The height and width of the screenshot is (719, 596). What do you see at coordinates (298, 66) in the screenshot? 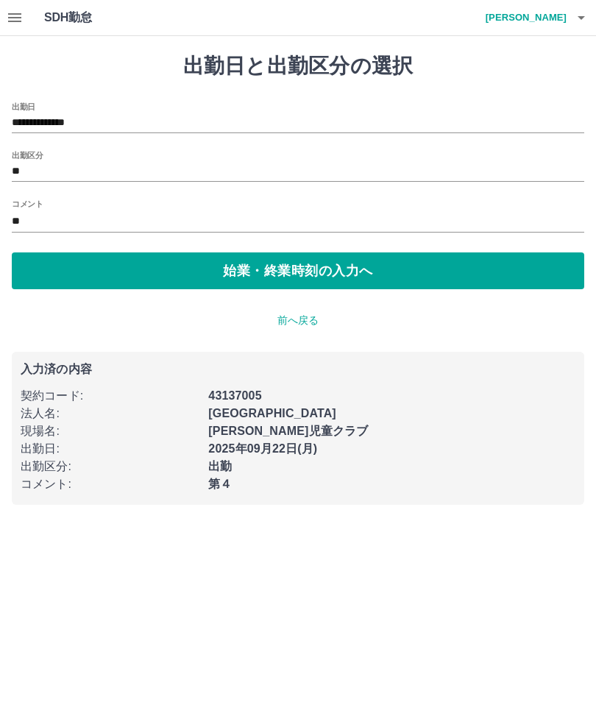
I see `h1: 出勤日と出勤区分の選択` at bounding box center [298, 66].